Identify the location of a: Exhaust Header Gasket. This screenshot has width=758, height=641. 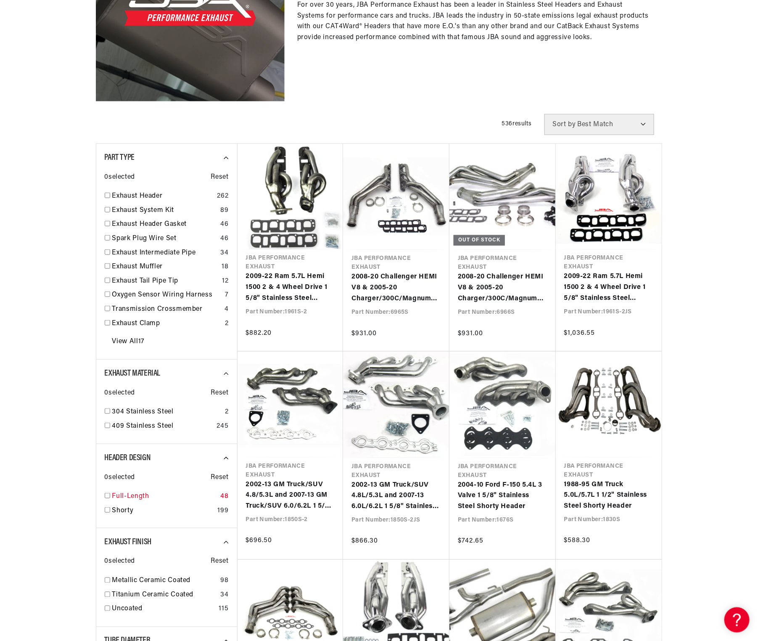
(165, 225).